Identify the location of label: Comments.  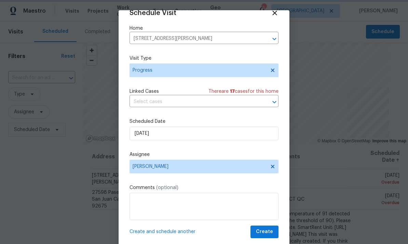
(204, 188).